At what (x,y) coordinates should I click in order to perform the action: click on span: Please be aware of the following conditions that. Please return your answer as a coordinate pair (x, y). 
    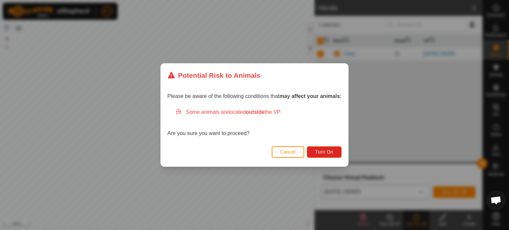
    Looking at the image, I should click on (254, 96).